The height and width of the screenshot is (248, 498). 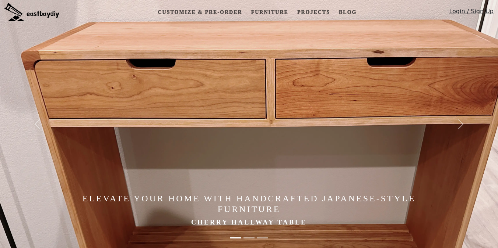 I want to click on a: Blog, so click(x=347, y=12).